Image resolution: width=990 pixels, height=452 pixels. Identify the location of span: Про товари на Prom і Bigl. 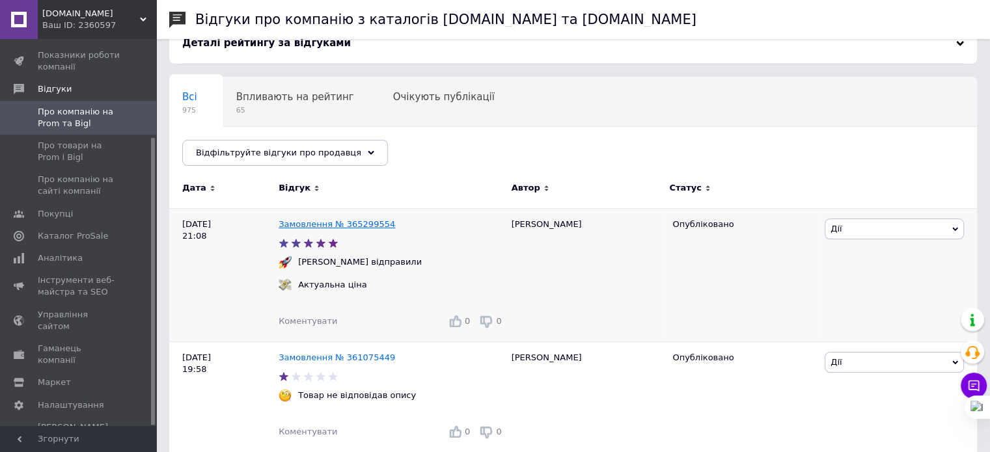
(79, 152).